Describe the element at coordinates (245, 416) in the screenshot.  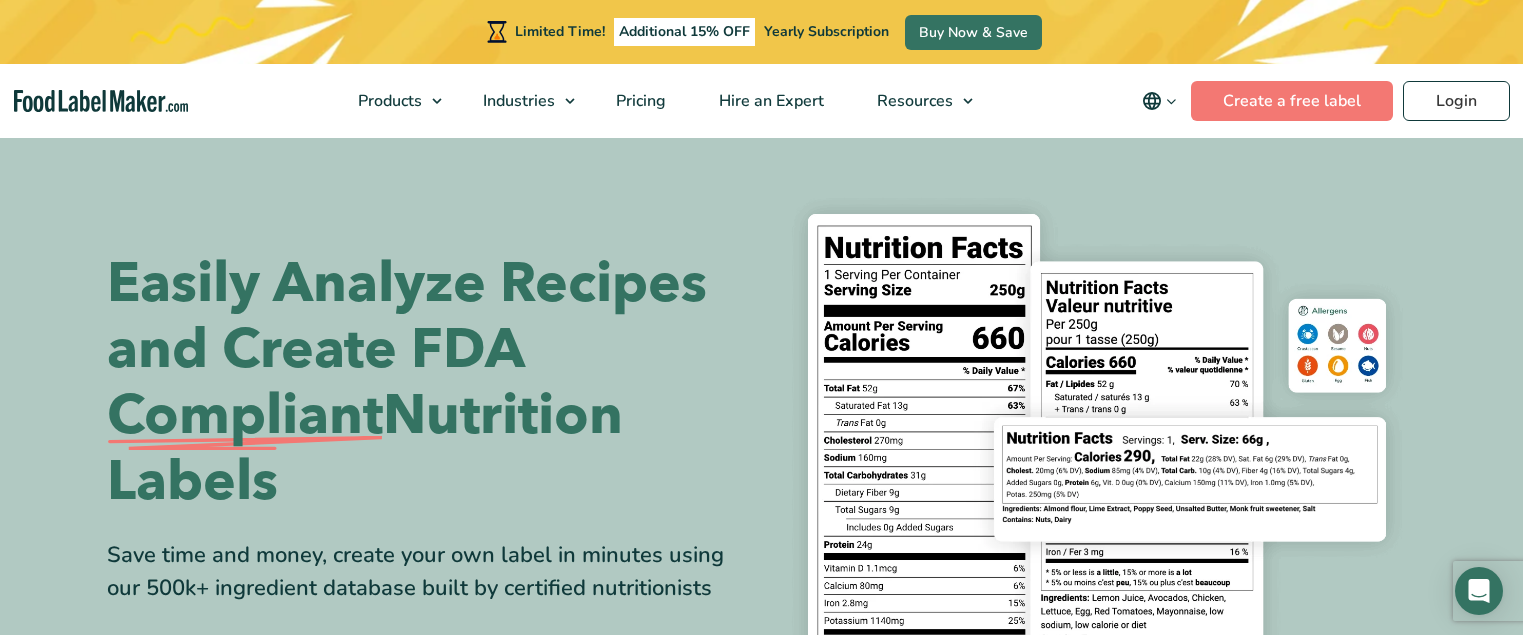
I see `span: Compliant` at that location.